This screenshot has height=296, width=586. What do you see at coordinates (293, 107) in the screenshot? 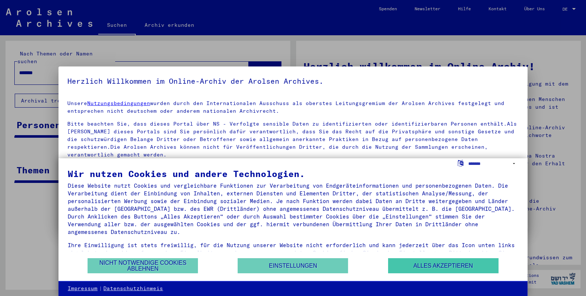
I see `p: Unsere wurden durch den Internationalen Ausschuss als oberstes Leitungsgremium der Arolsen Archiv...` at bounding box center [293, 107].